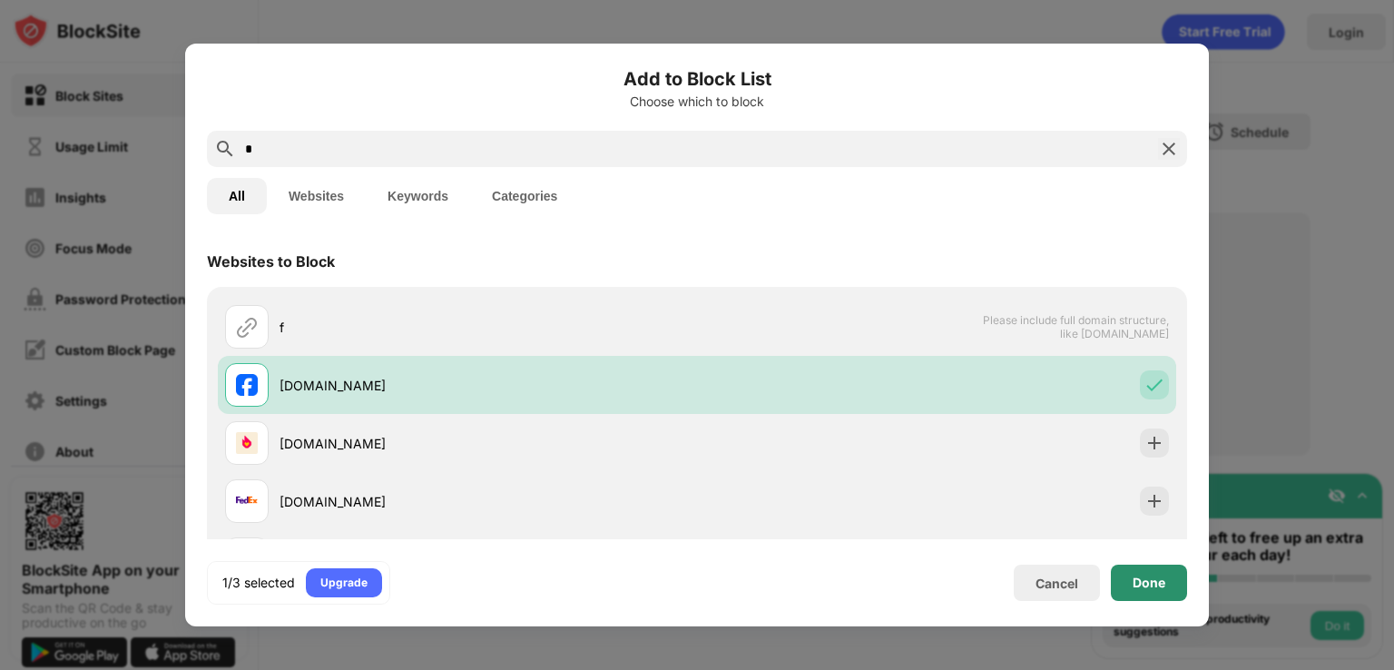  I want to click on div: 1/3 selected, so click(259, 583).